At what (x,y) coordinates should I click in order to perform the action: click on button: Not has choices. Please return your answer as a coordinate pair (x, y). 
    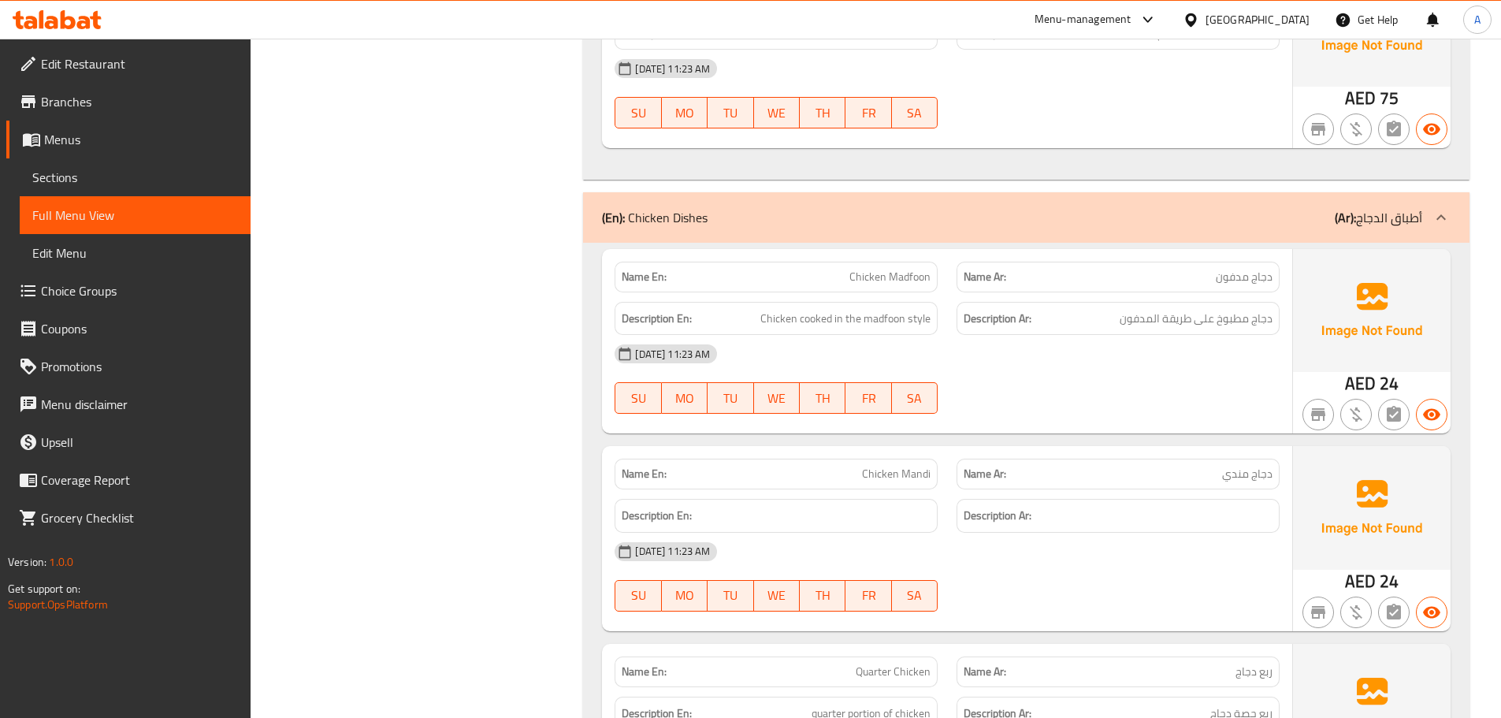
    Looking at the image, I should click on (1394, 414).